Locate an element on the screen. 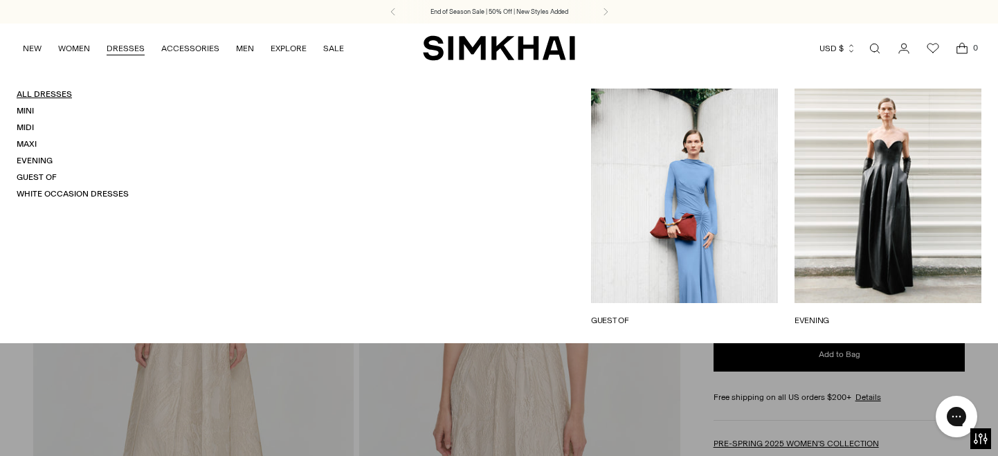  a: SALE is located at coordinates (333, 48).